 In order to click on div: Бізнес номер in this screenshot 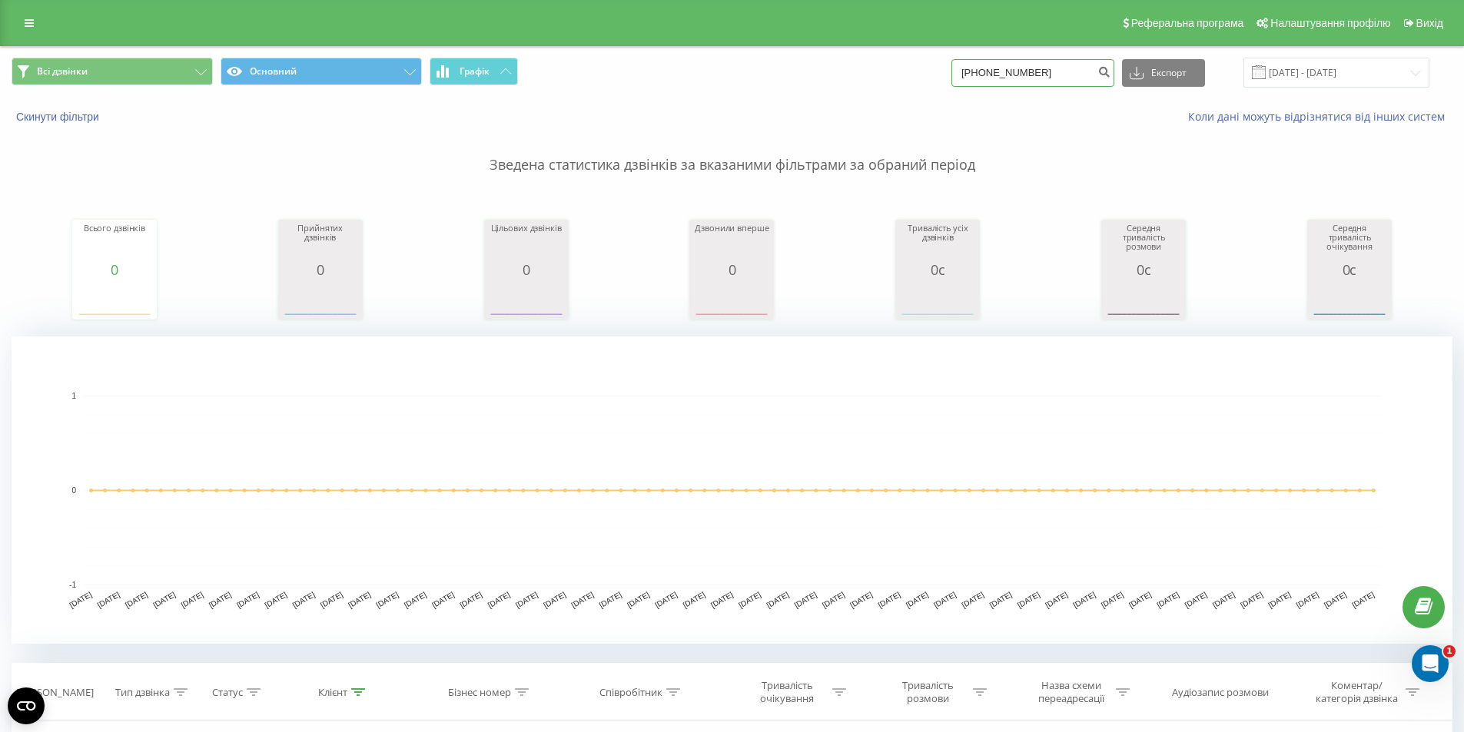, I will do `click(479, 692)`.